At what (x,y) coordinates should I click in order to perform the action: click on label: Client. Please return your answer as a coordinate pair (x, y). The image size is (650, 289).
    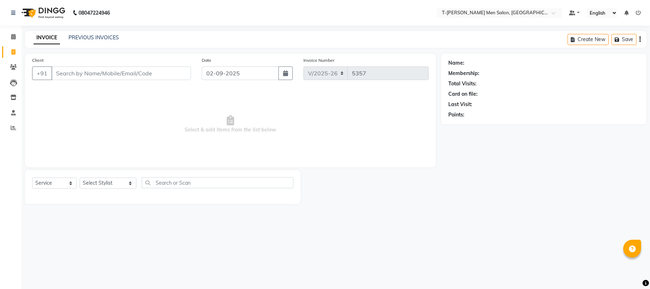
    Looking at the image, I should click on (38, 60).